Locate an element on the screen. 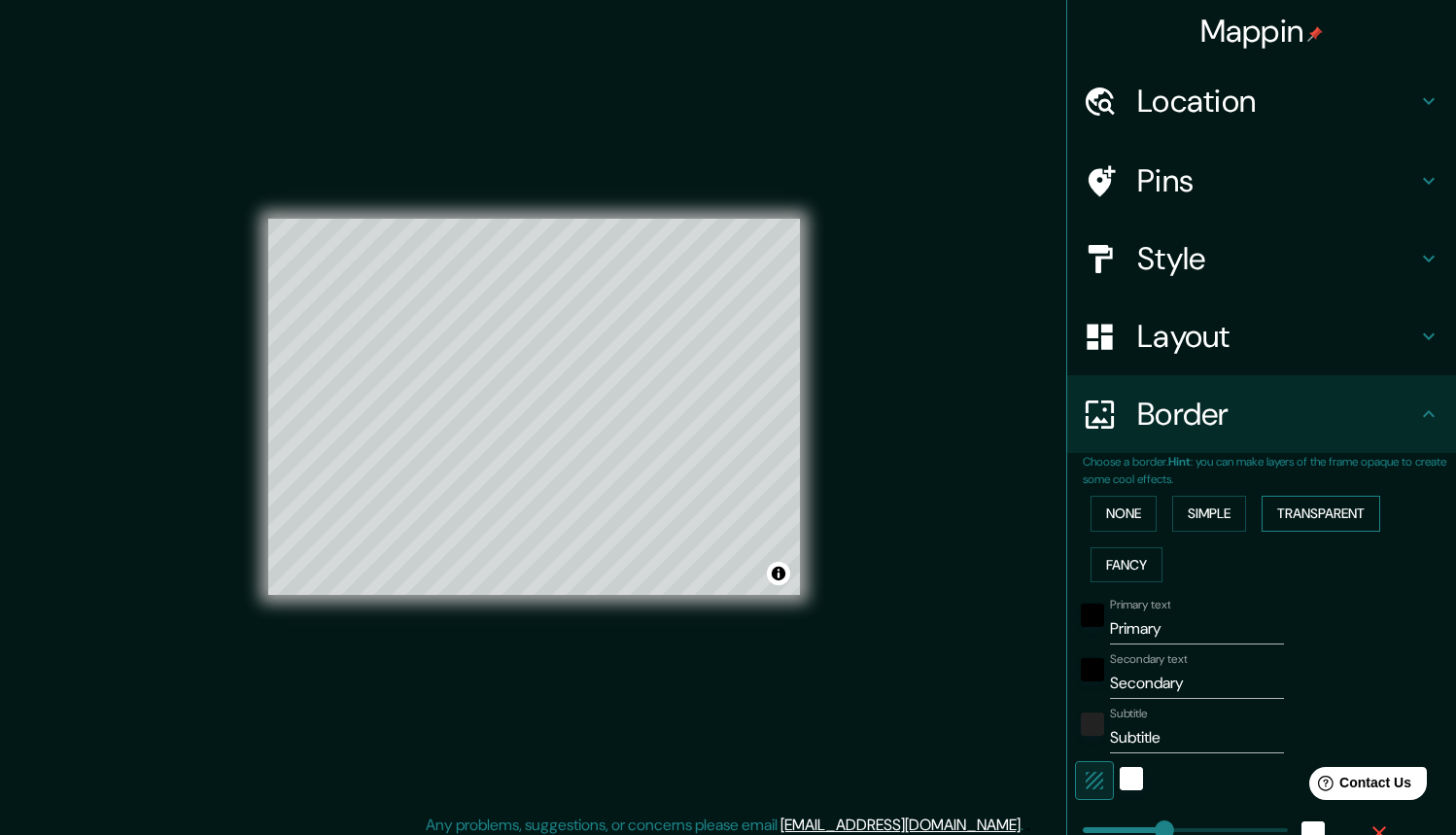 The height and width of the screenshot is (835, 1456). button: Transparent is located at coordinates (1321, 513).